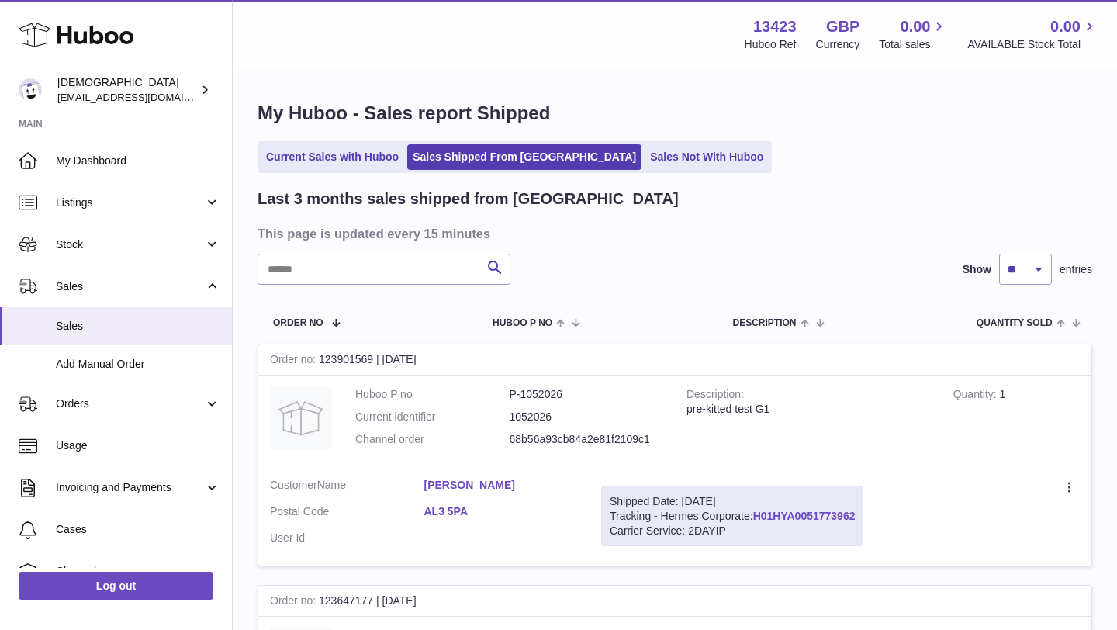 This screenshot has height=630, width=1117. Describe the element at coordinates (298, 323) in the screenshot. I see `span: Order No` at that location.